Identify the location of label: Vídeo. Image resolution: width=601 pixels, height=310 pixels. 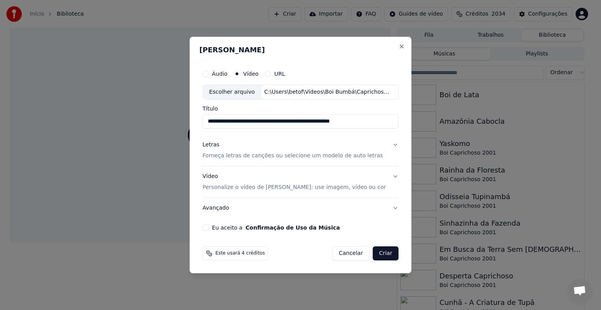
(251, 74).